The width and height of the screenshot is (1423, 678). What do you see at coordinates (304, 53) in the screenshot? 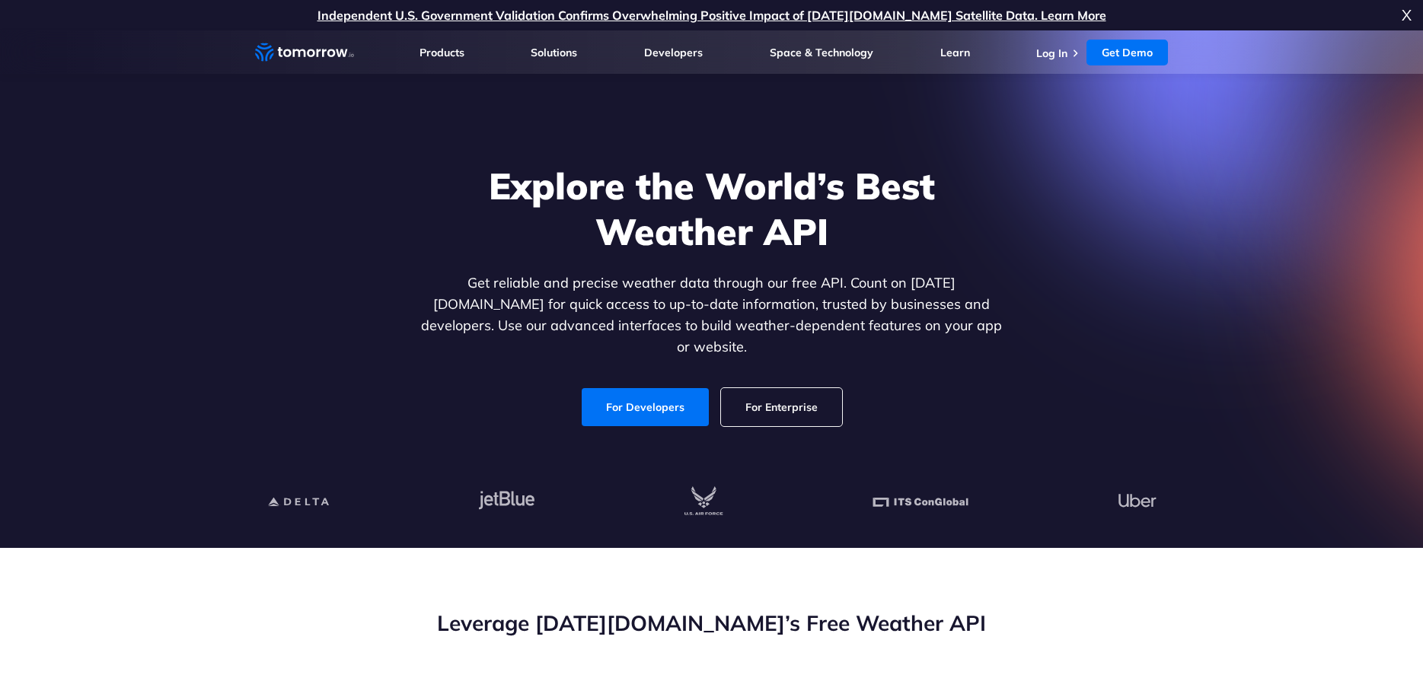
I see `a: Home link` at bounding box center [304, 53].